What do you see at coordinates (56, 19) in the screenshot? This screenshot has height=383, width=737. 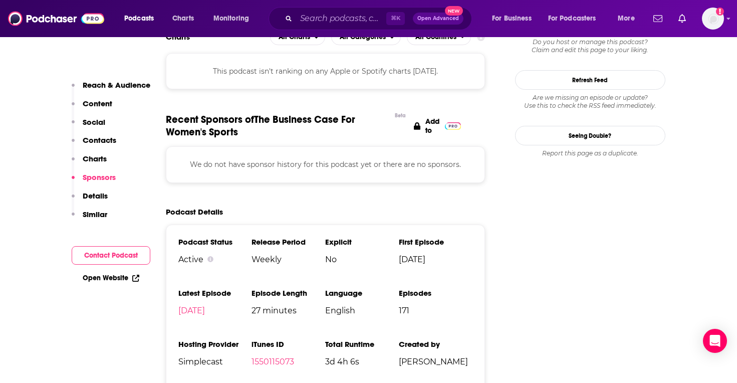 I see `img: Podchaser - Follow, Share and Rate Podcasts` at bounding box center [56, 19].